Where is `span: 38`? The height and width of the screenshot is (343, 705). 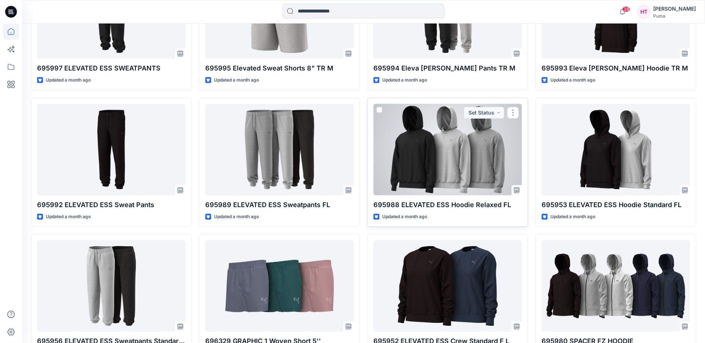 span: 38 is located at coordinates (626, 9).